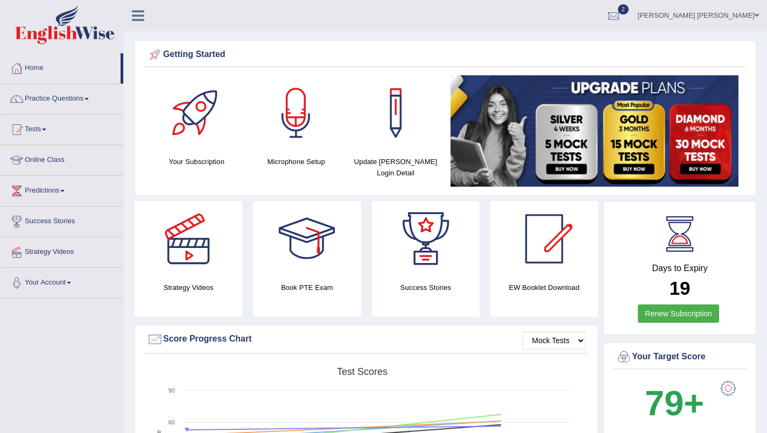  Describe the element at coordinates (307, 287) in the screenshot. I see `h4: Book PTE Exam` at that location.